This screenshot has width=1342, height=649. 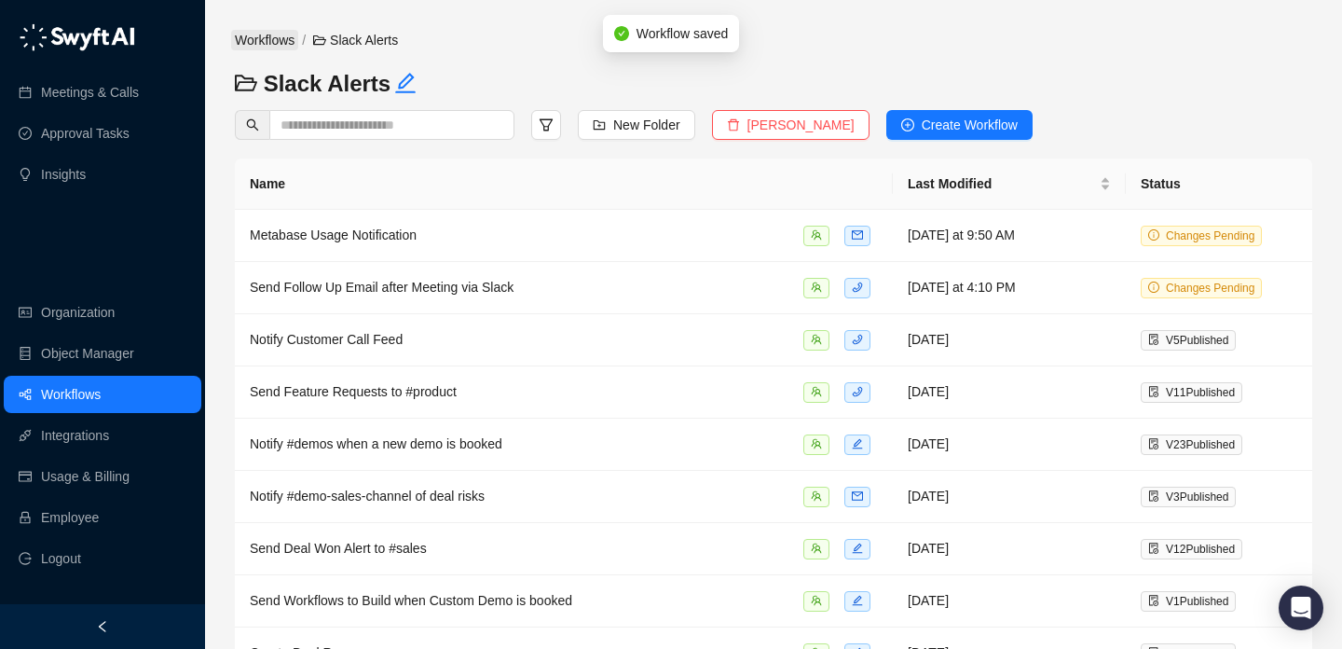 What do you see at coordinates (1009, 184) in the screenshot?
I see `th: Last Modified` at bounding box center [1009, 184].